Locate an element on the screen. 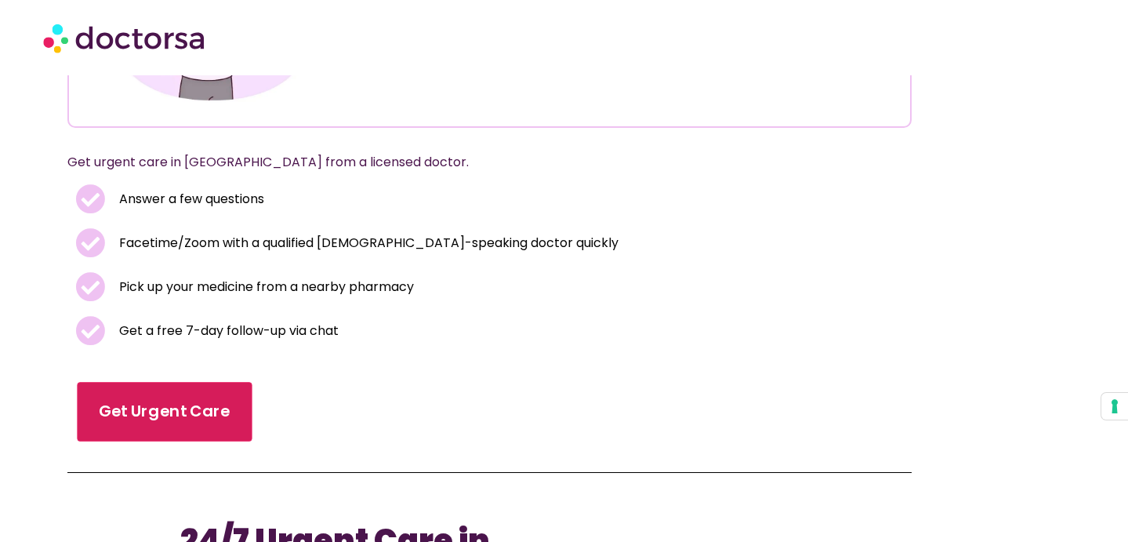  span: Pick up your medicine from a nearby pharmacy is located at coordinates (264, 287).